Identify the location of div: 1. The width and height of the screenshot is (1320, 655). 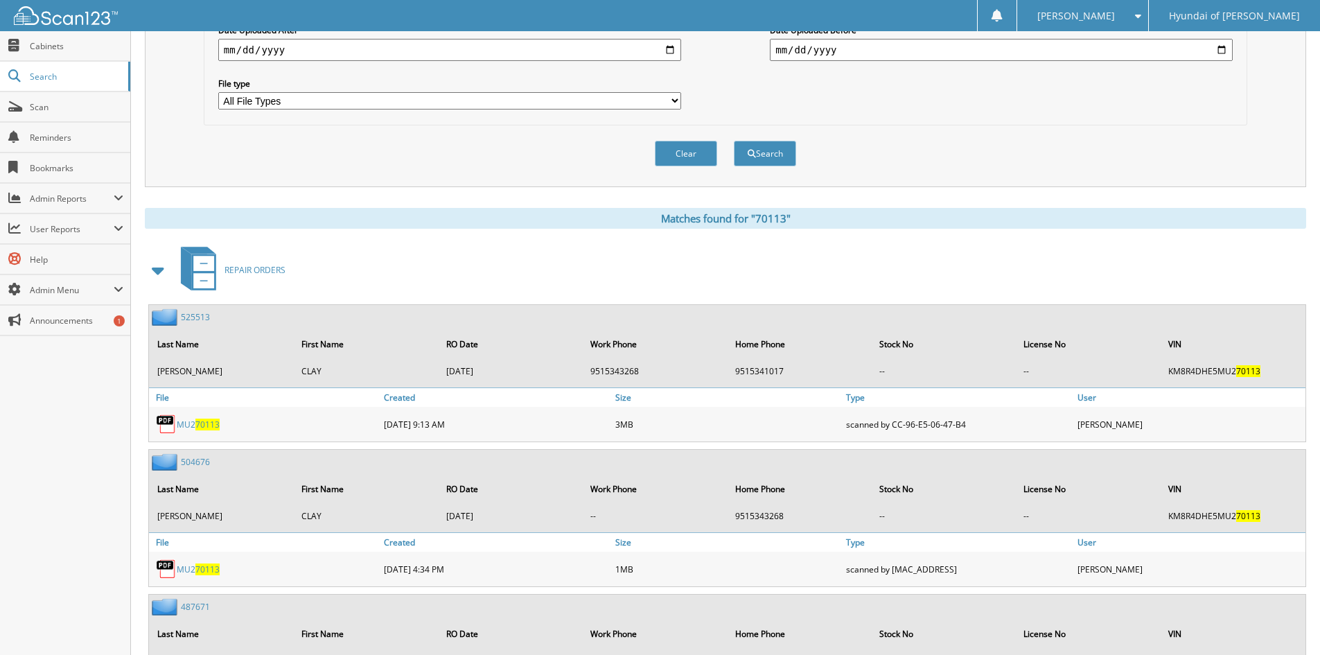
(119, 321).